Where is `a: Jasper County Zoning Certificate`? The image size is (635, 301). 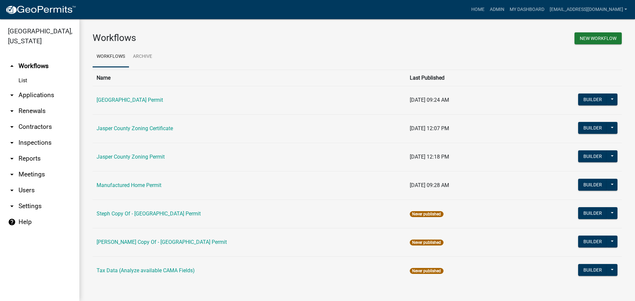
a: Jasper County Zoning Certificate is located at coordinates (135, 128).